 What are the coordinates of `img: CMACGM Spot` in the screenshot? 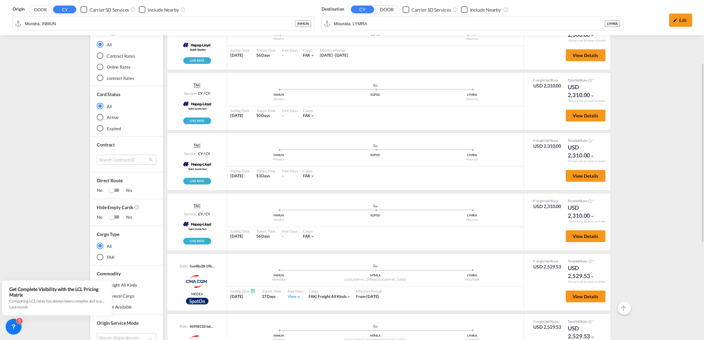 It's located at (197, 282).